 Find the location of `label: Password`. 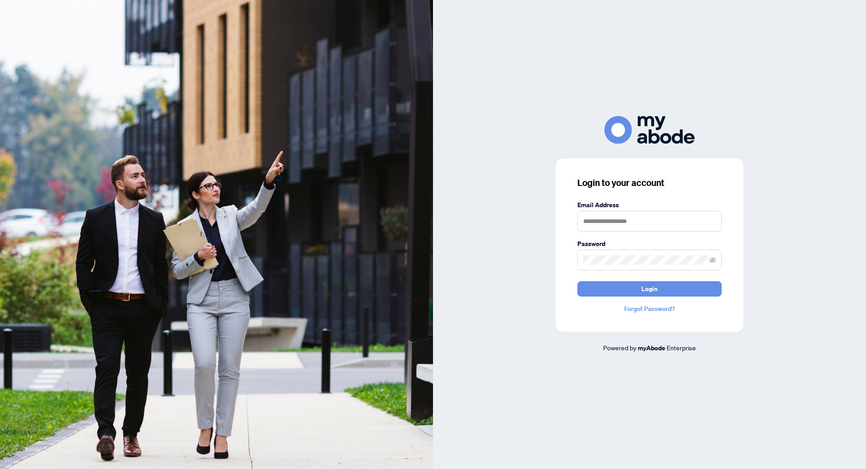

label: Password is located at coordinates (650, 244).